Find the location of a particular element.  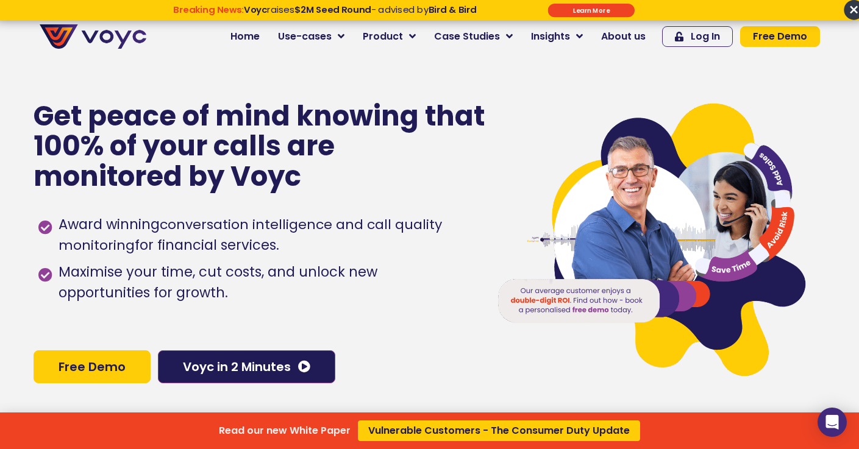

div: Open Intercom Messenger is located at coordinates (832, 423).